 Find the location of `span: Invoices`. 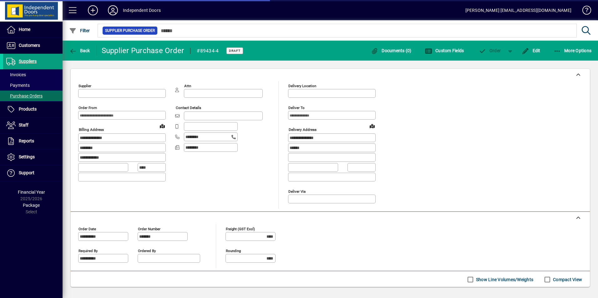

span: Invoices is located at coordinates (16, 75).